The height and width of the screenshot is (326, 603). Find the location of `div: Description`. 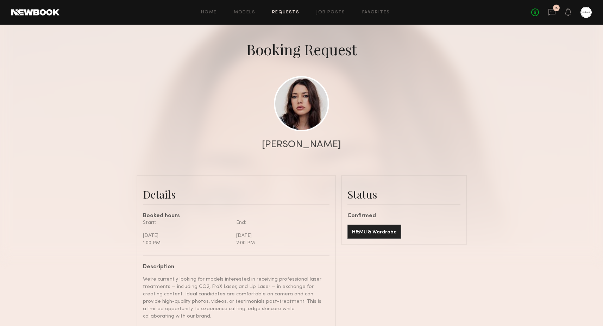

div: Description is located at coordinates (234, 267).